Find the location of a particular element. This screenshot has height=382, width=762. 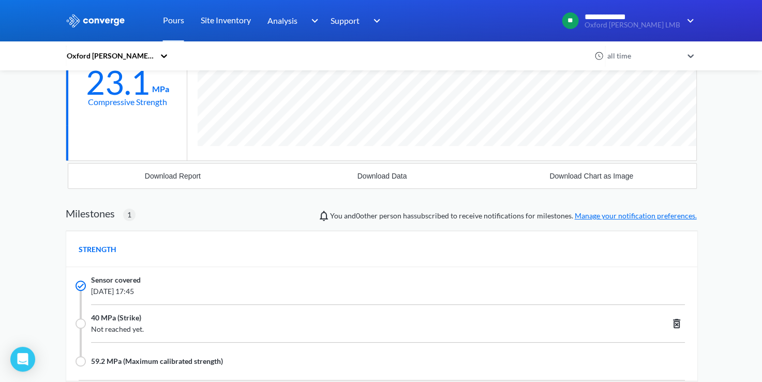

span: 0 other is located at coordinates (367, 215).